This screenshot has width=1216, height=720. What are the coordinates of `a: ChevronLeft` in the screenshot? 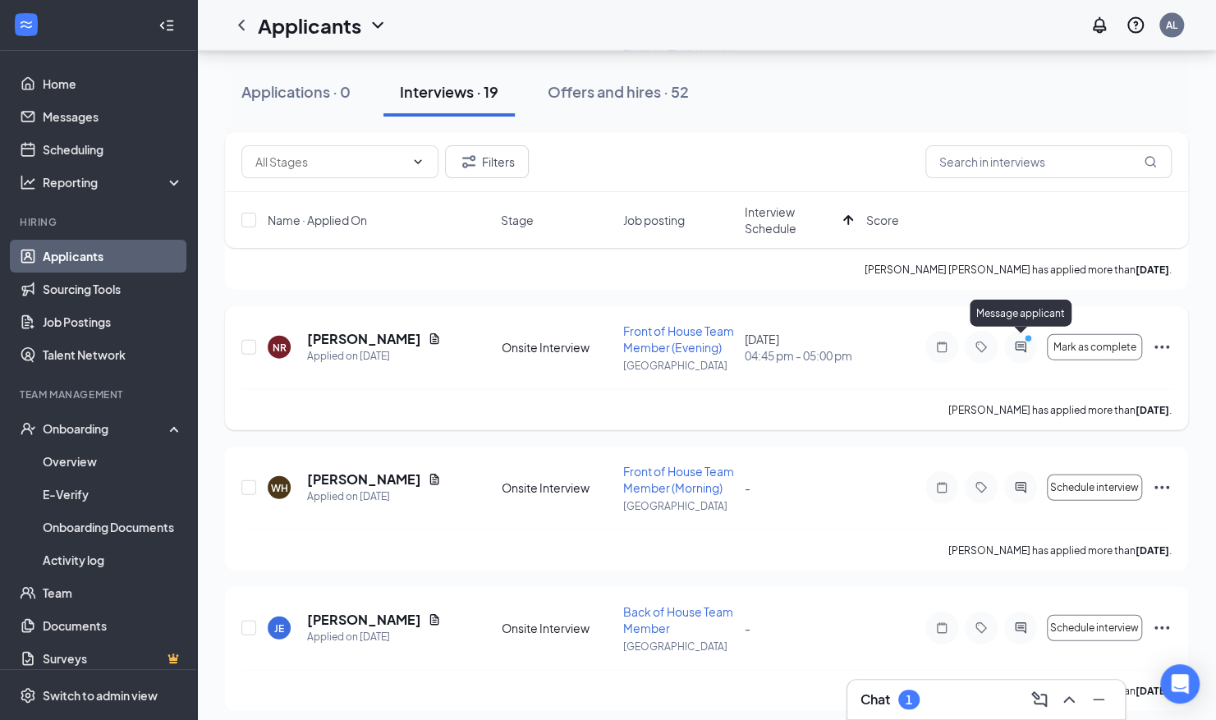 It's located at (241, 25).